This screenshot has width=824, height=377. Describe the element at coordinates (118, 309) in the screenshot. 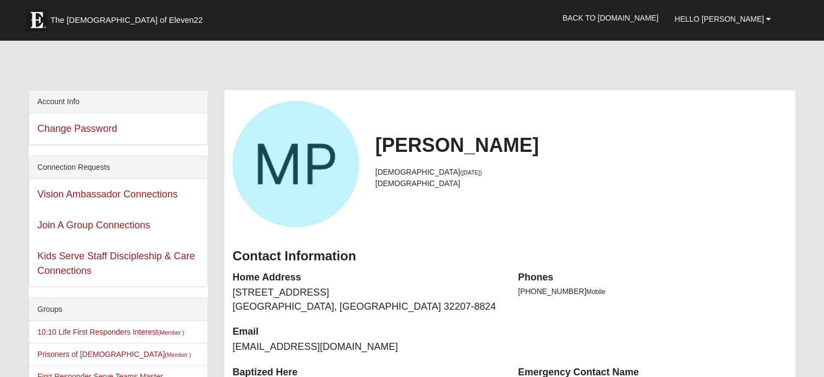

I see `div: Groups` at that location.